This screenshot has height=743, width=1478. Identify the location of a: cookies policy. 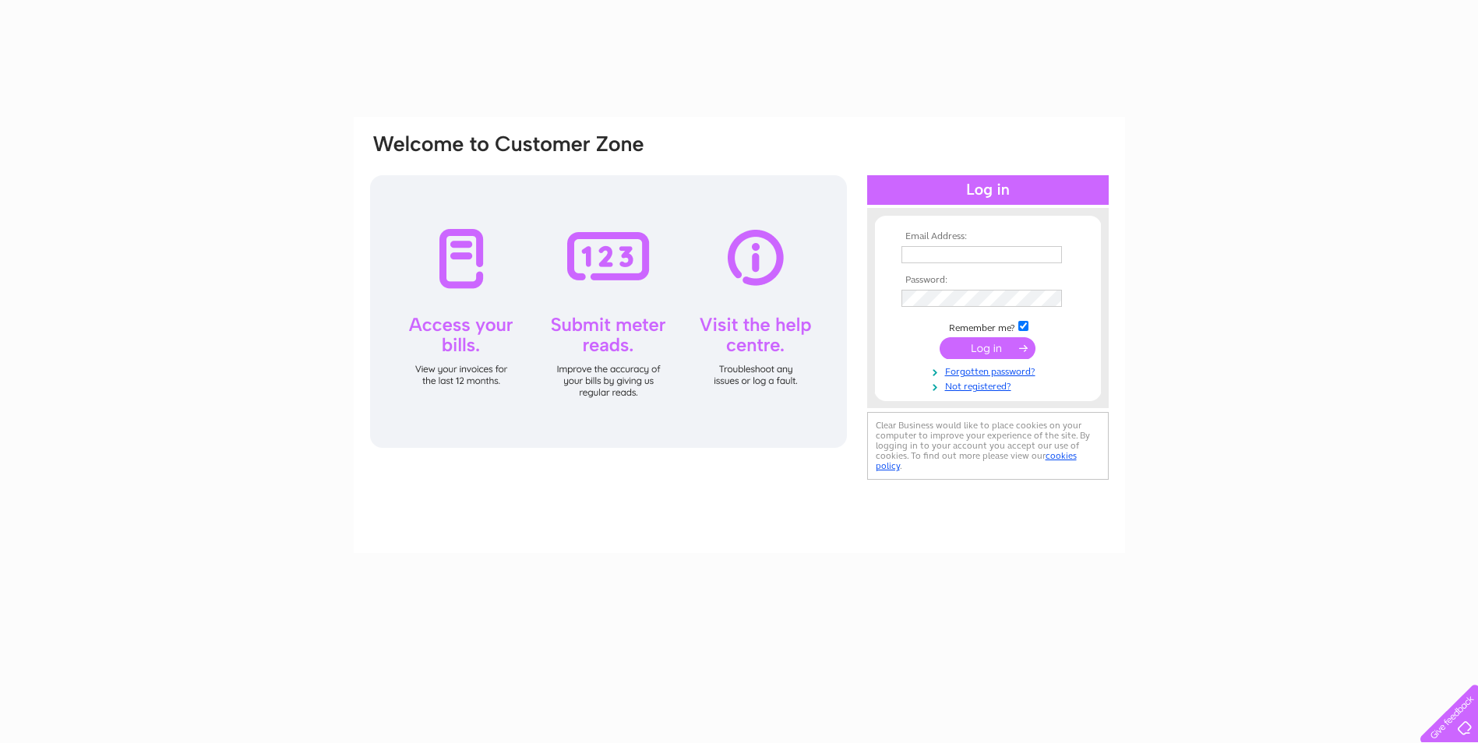
(976, 460).